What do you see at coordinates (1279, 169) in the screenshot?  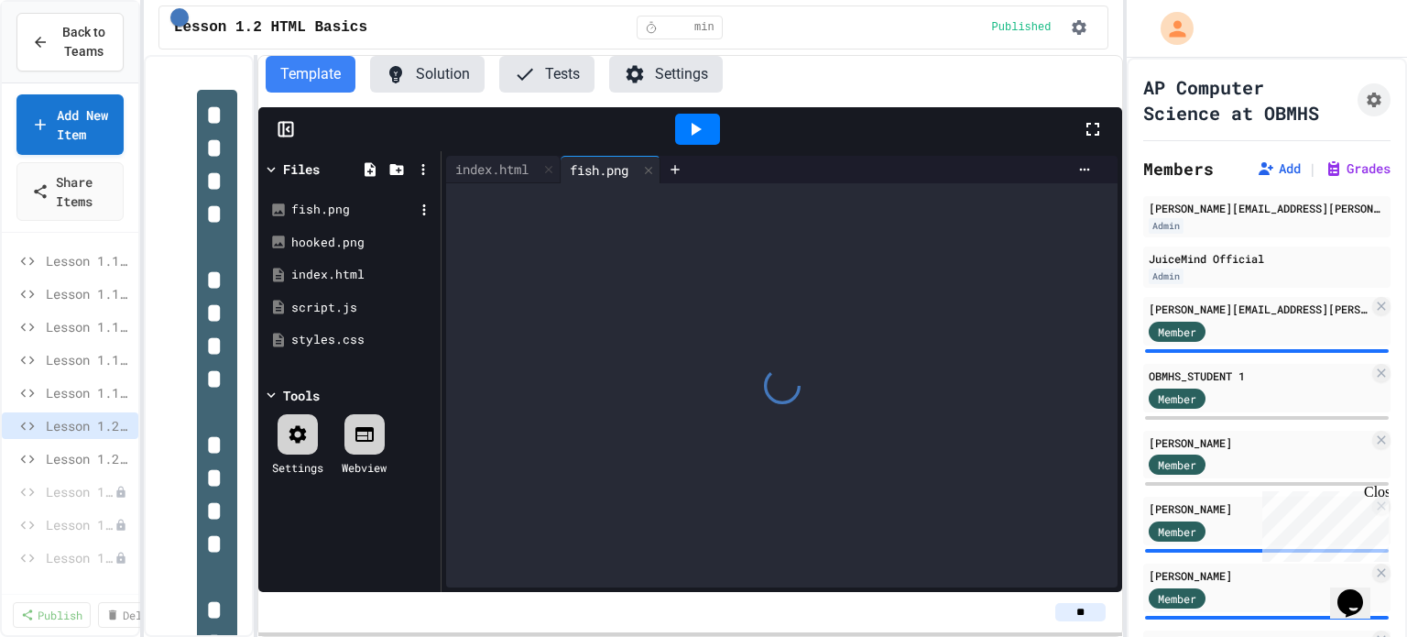 I see `button: Add` at bounding box center [1279, 169].